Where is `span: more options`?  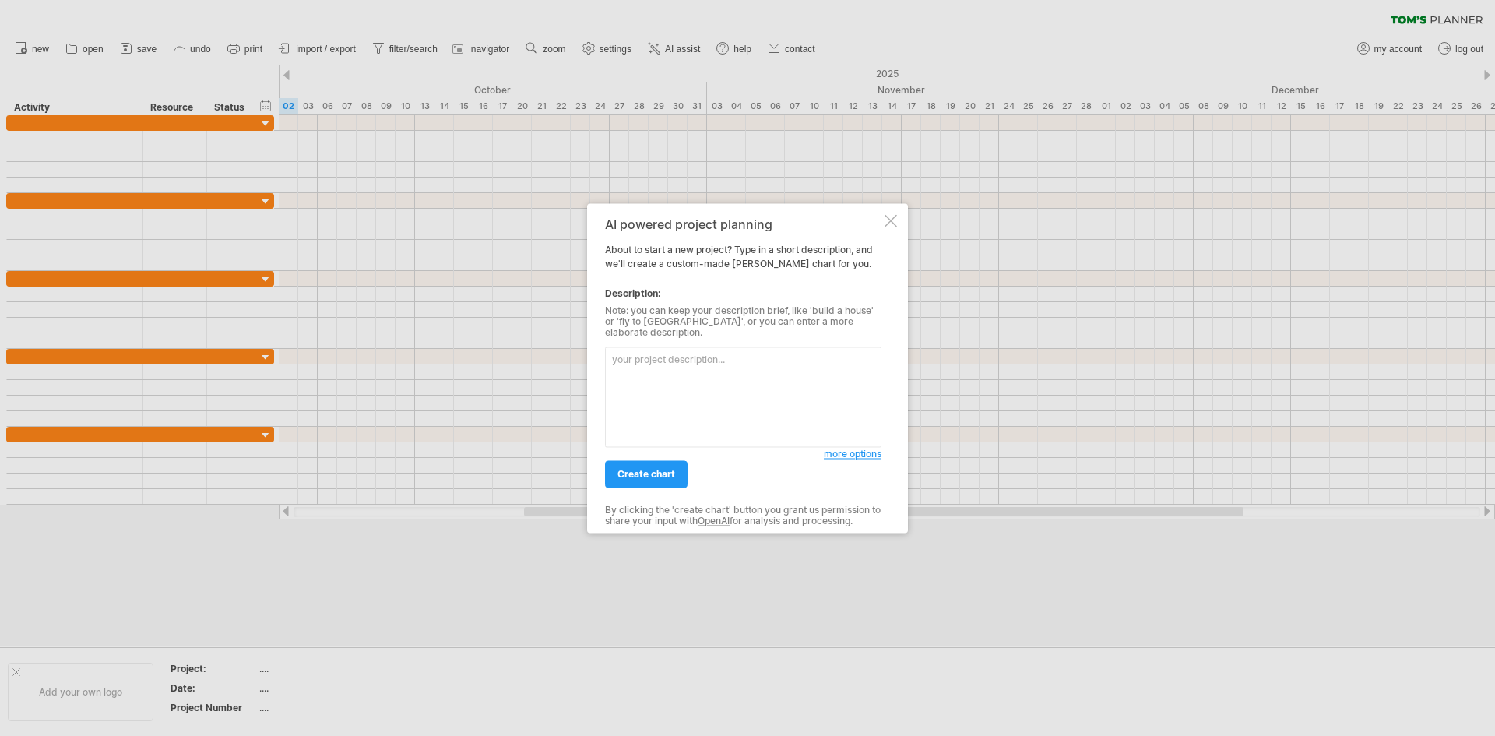 span: more options is located at coordinates (853, 453).